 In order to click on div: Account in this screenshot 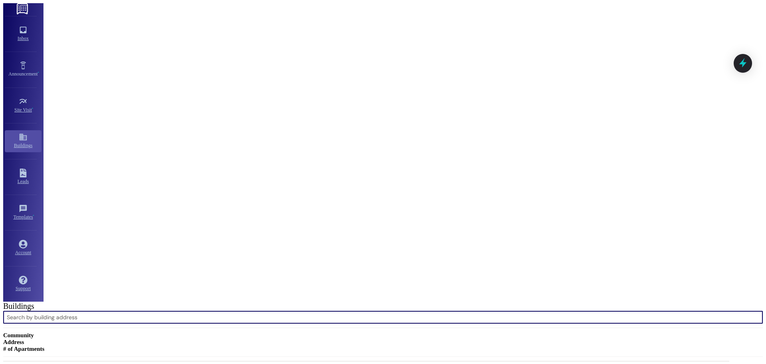, I will do `click(23, 252)`.